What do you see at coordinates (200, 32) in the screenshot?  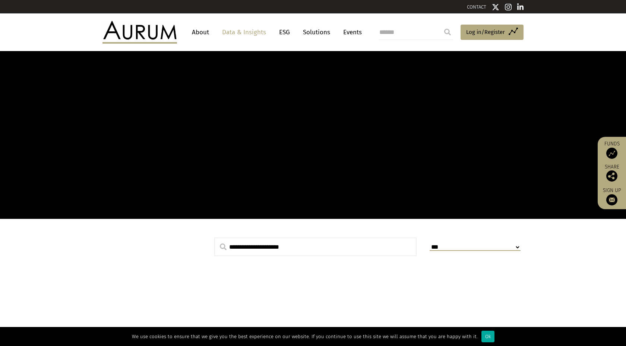 I see `a: About` at bounding box center [200, 32].